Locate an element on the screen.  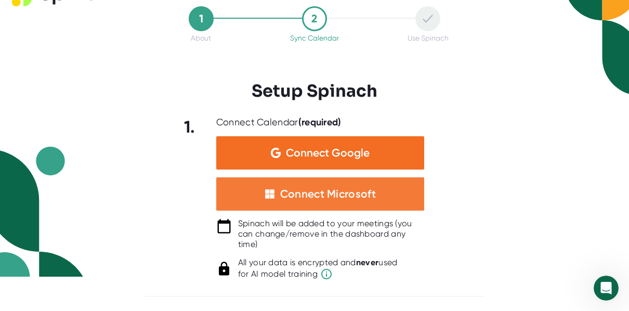
div: About is located at coordinates (201, 38).